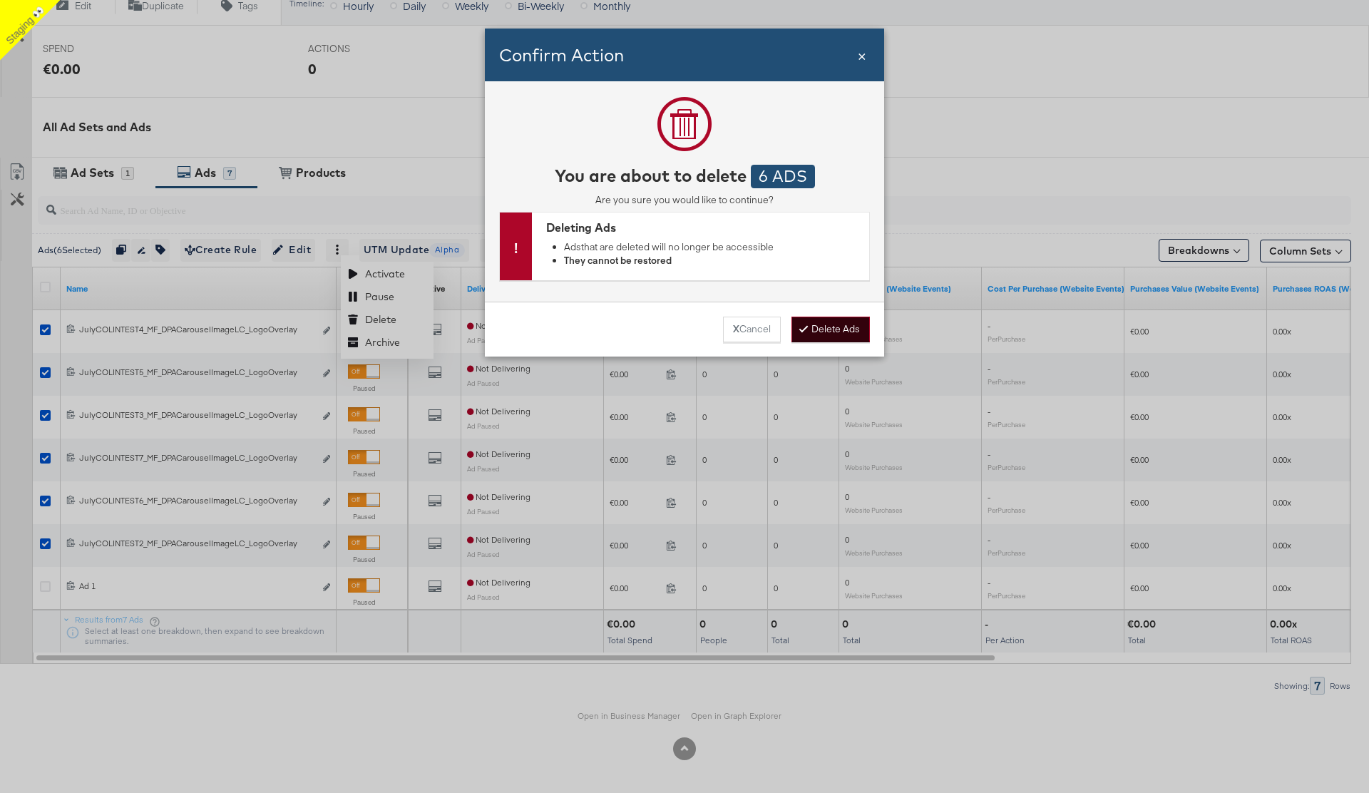 Image resolution: width=1369 pixels, height=793 pixels. Describe the element at coordinates (704, 227) in the screenshot. I see `div: Deleting Ads` at that location.